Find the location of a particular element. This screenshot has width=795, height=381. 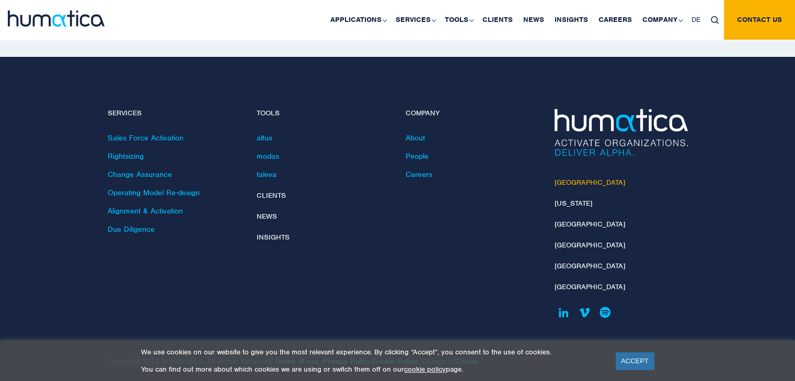

p: We use cookies on our website to give you the most relevant experience. By clicking “Accept”, you... is located at coordinates (372, 352).